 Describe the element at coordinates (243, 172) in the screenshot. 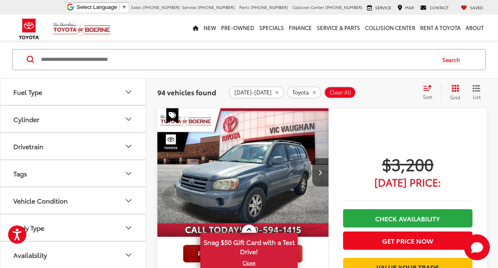

I see `a: 2007 Toyota Highlander V62007 Toyota Highlander V62007 Toyota Highlander V62007 Toyota Highlander V6` at that location.